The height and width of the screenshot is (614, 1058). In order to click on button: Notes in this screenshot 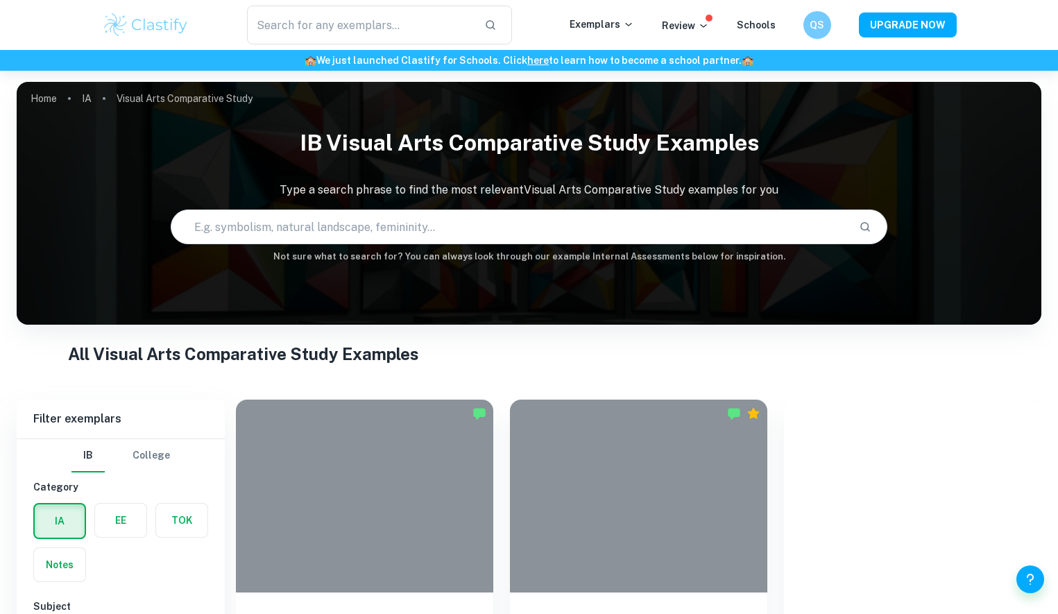, I will do `click(60, 565)`.